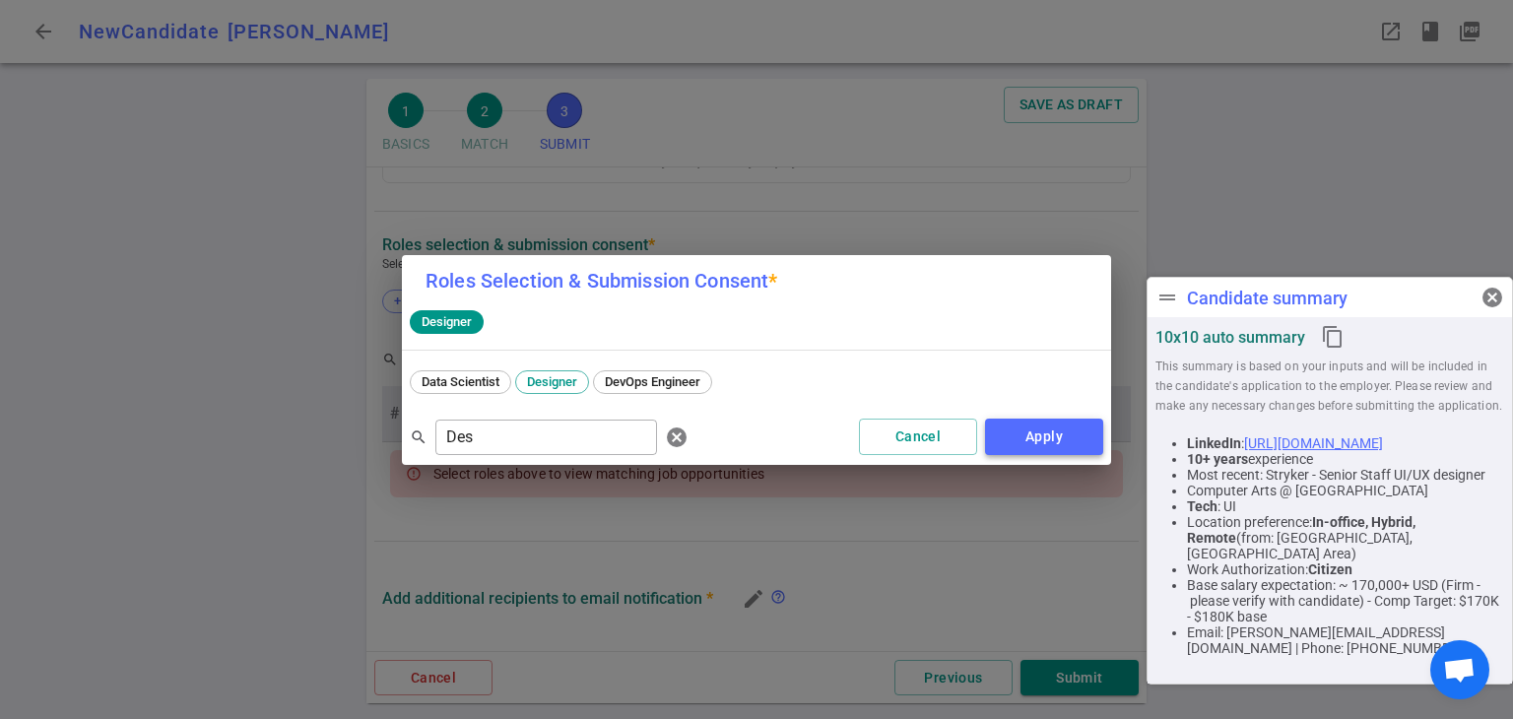 This screenshot has height=719, width=1513. I want to click on label: Roles Selection & Submission Consent, so click(602, 281).